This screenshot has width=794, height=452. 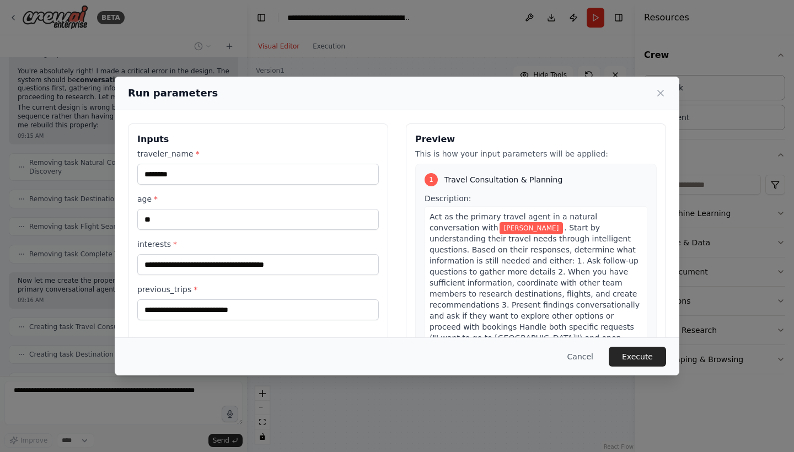 I want to click on button: Execute, so click(x=638, y=357).